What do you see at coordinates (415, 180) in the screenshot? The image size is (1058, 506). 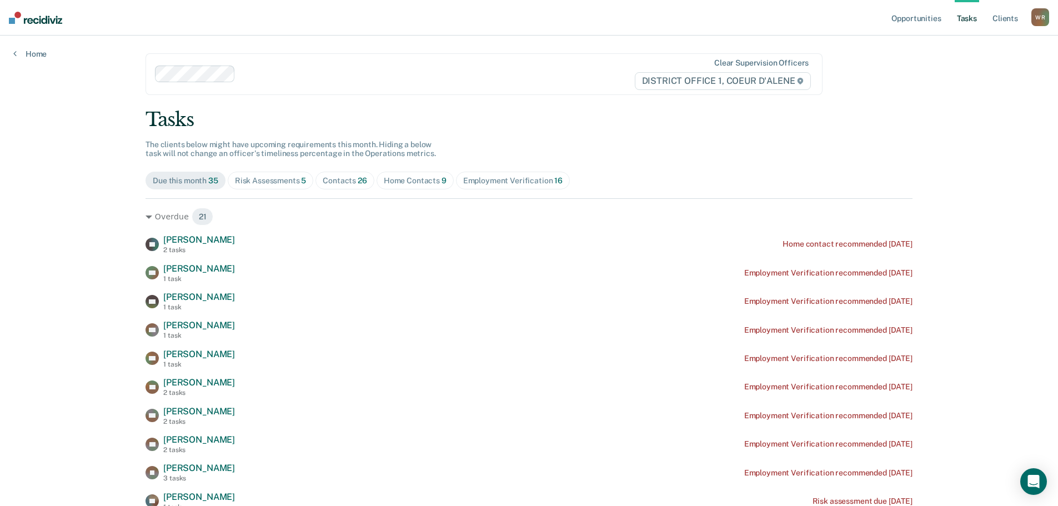 I see `div: Home Contacts` at bounding box center [415, 180].